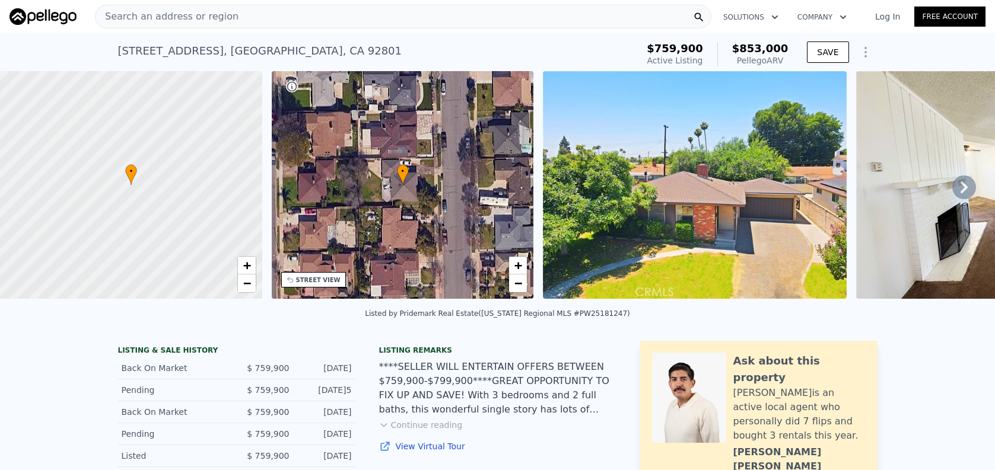 The width and height of the screenshot is (995, 470). What do you see at coordinates (167, 17) in the screenshot?
I see `span: Search an address or region` at bounding box center [167, 17].